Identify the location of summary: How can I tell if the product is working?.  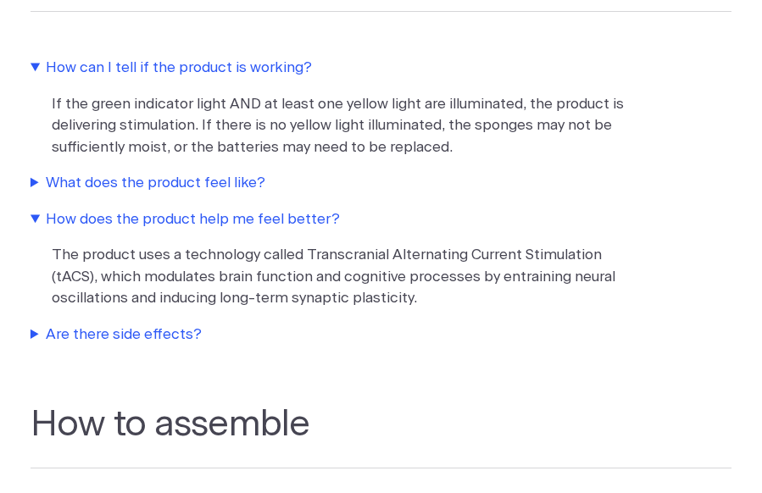
(357, 68).